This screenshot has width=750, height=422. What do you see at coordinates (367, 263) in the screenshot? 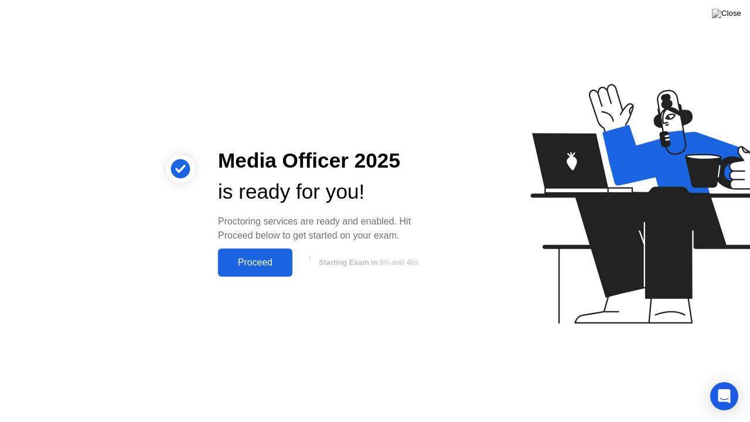
I see `button: Starting Exam in9m and 46s` at bounding box center [367, 263].